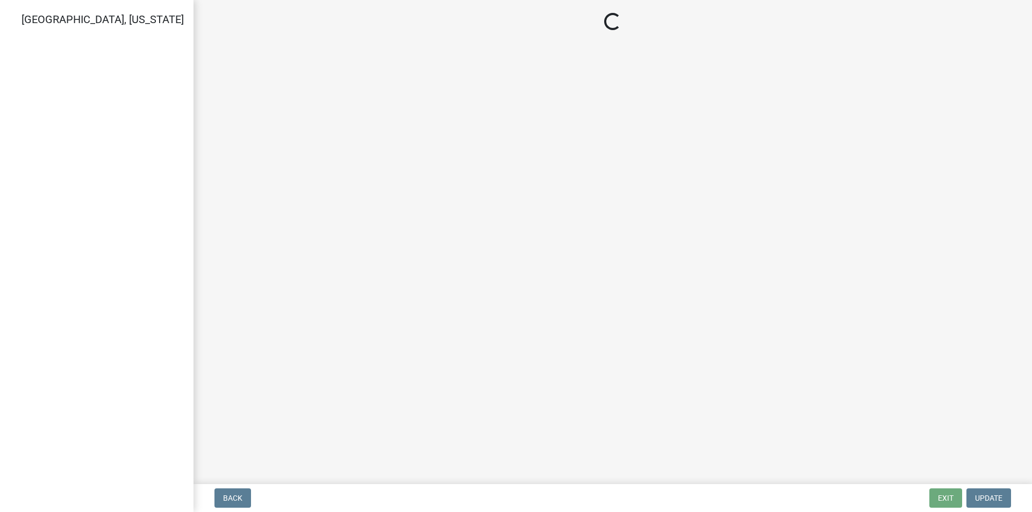  What do you see at coordinates (233, 498) in the screenshot?
I see `button: Back` at bounding box center [233, 498].